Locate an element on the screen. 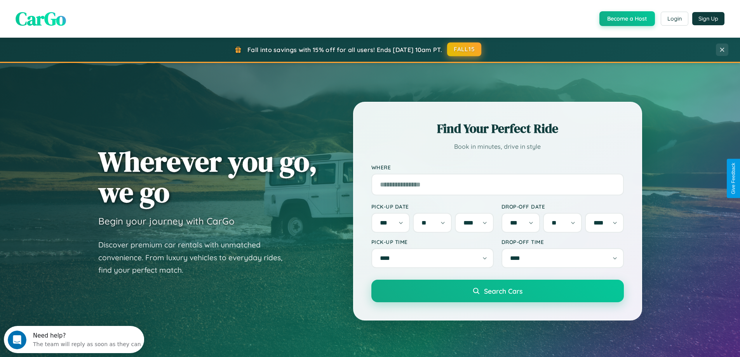 The image size is (740, 357). p: Discover premium car rentals with unmatched convenience. From luxury vehicles to everyday rides, ... is located at coordinates (195, 258).